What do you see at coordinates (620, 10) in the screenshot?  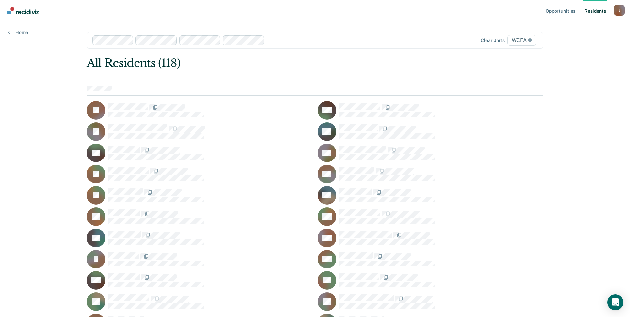 I see `button: Profile dropdown button` at bounding box center [620, 10].